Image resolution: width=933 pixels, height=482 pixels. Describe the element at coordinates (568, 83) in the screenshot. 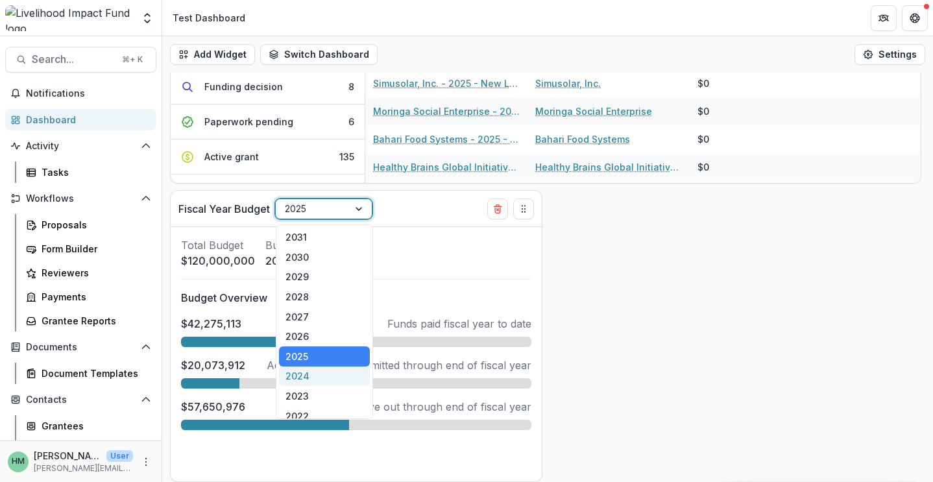

I see `a: Simusolar, Inc.` at that location.